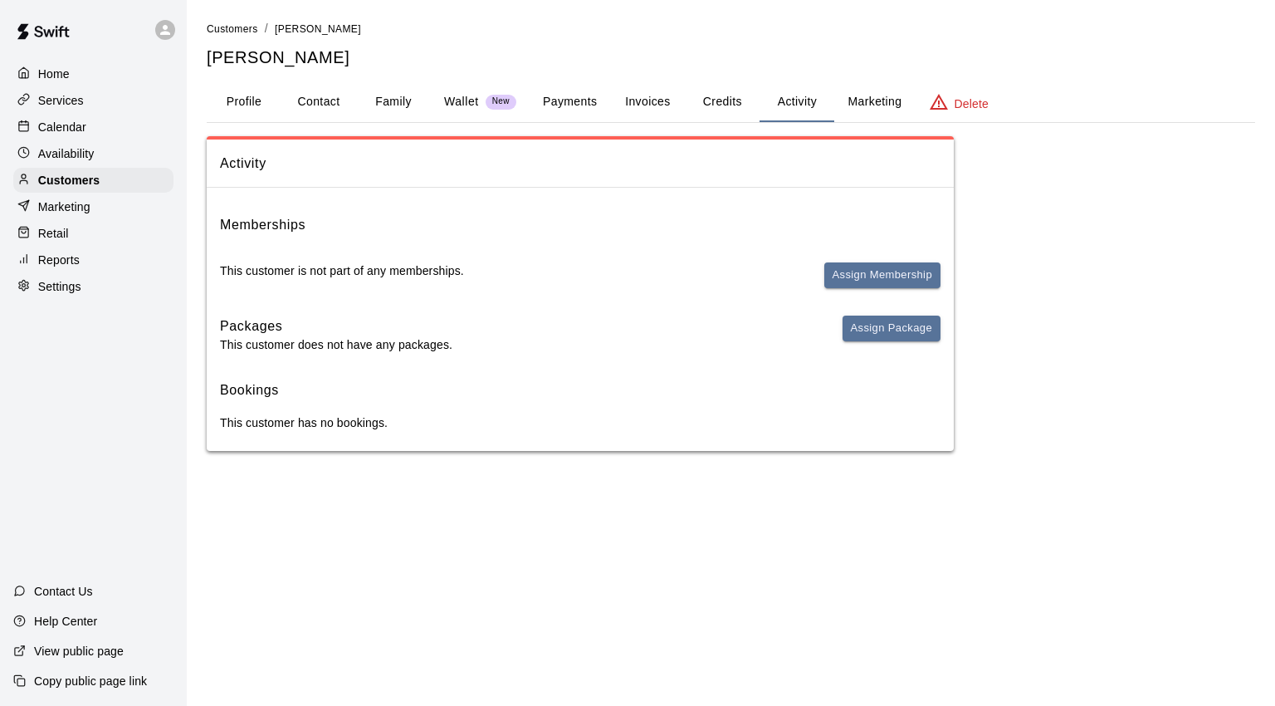 This screenshot has height=706, width=1275. I want to click on a: Home, so click(93, 74).